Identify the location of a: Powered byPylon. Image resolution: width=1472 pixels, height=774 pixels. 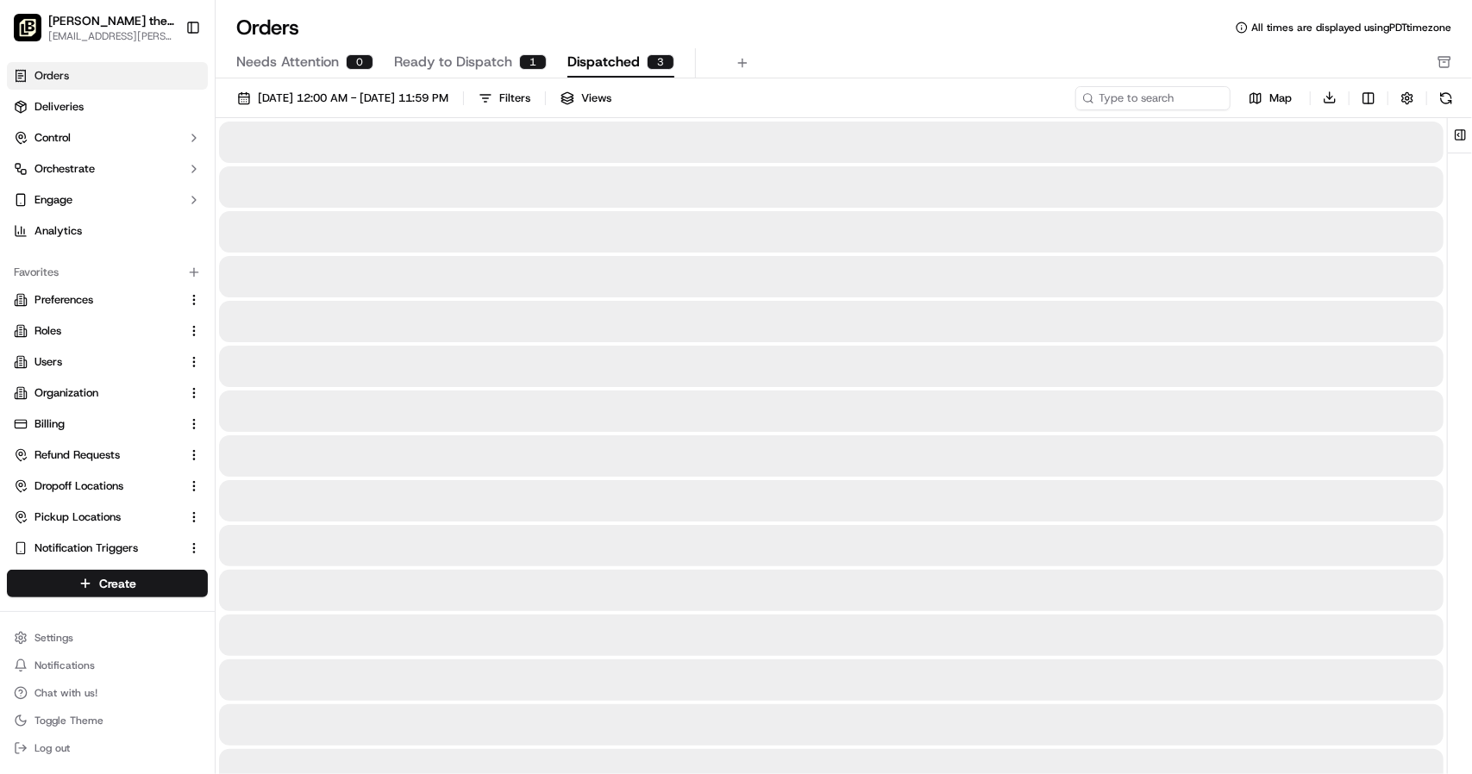
(165, 297).